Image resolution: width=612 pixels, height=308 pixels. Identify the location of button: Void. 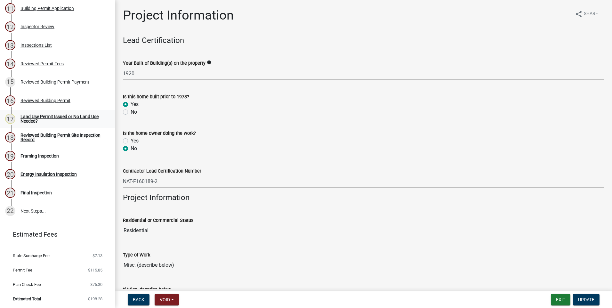
(167, 299).